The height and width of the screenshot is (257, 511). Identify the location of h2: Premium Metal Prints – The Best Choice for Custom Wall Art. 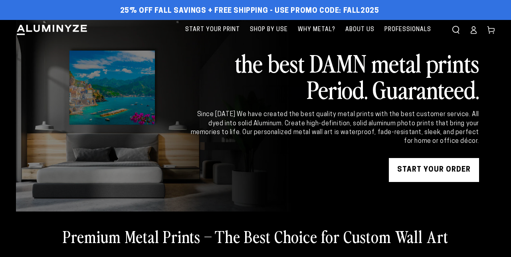
(255, 236).